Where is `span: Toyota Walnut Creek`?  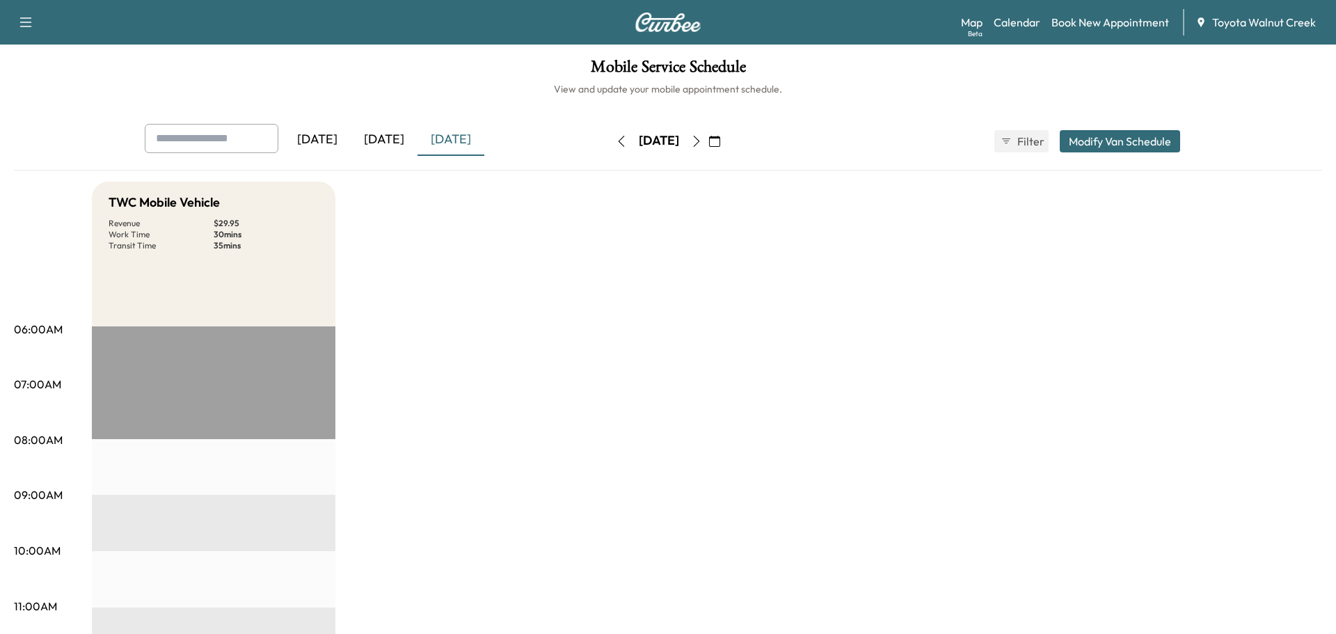 span: Toyota Walnut Creek is located at coordinates (1264, 22).